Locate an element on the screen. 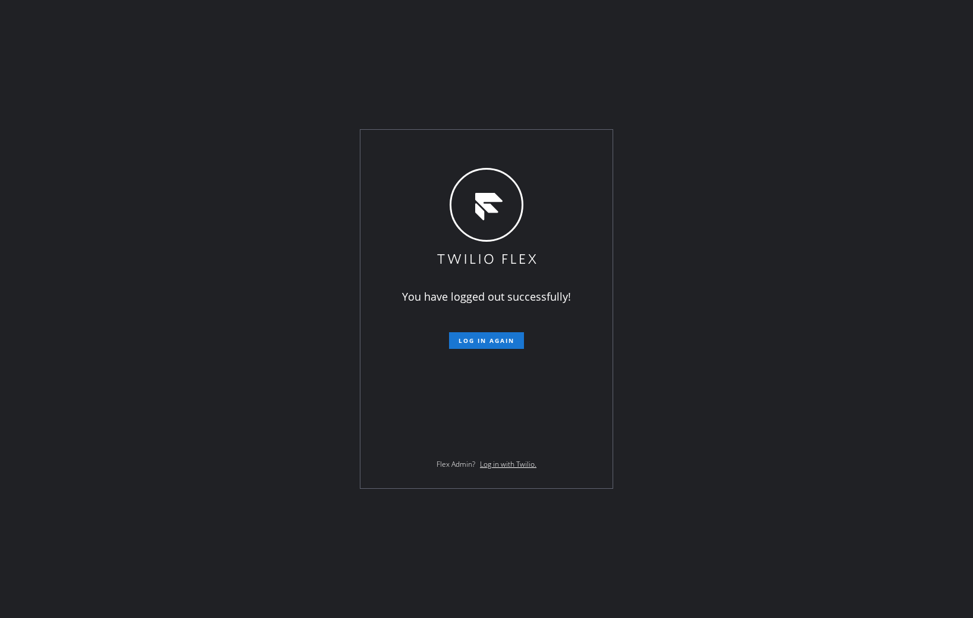 This screenshot has width=973, height=618. span: Log in again is located at coordinates (487, 340).